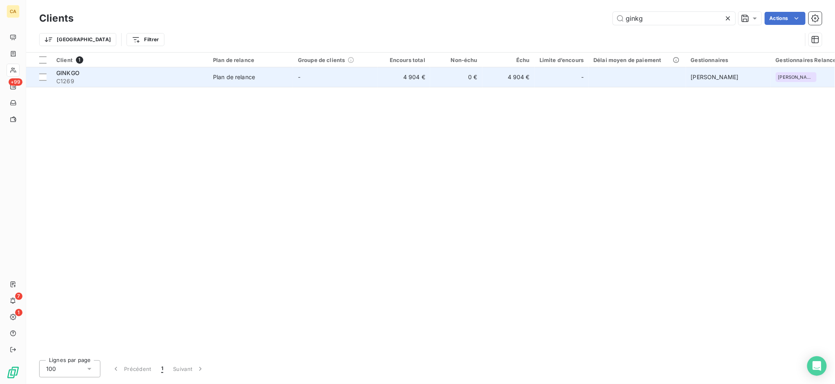 The width and height of the screenshot is (835, 384). I want to click on div: CA, so click(13, 11).